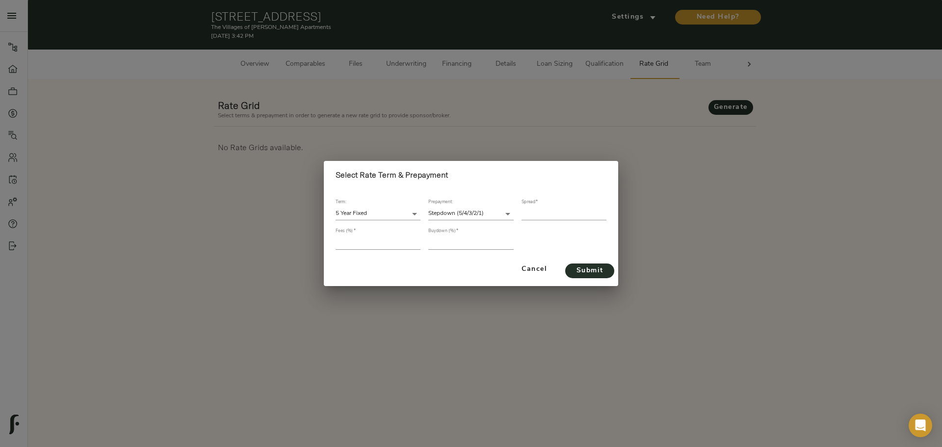 This screenshot has height=447, width=942. What do you see at coordinates (345, 231) in the screenshot?
I see `label: Fees (%)` at bounding box center [345, 231].